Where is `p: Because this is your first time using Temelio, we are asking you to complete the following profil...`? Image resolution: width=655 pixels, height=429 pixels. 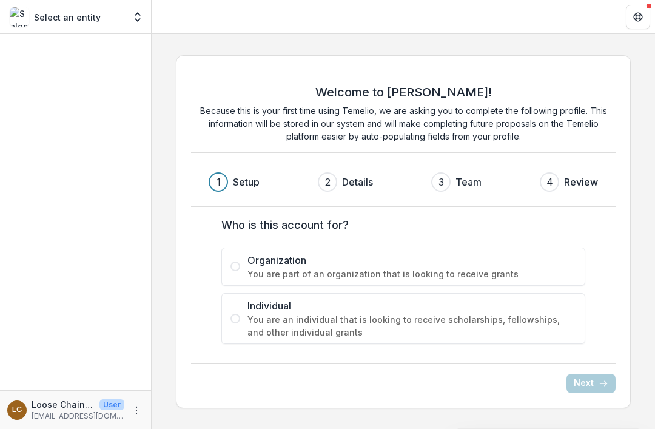 p: Because this is your first time using Temelio, we are asking you to complete the following profil... is located at coordinates (403, 123).